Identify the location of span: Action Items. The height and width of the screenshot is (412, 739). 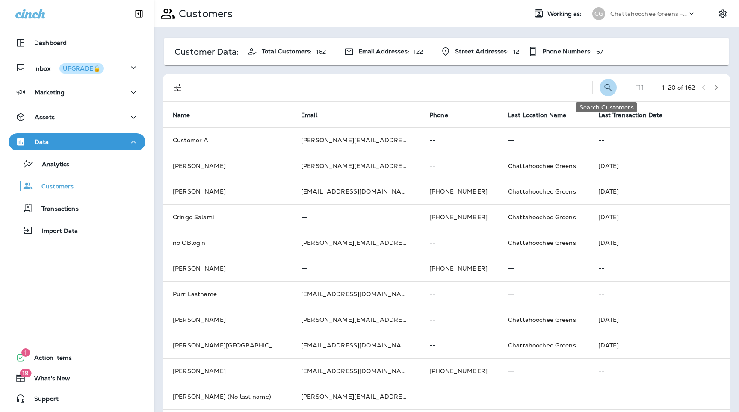
(49, 360).